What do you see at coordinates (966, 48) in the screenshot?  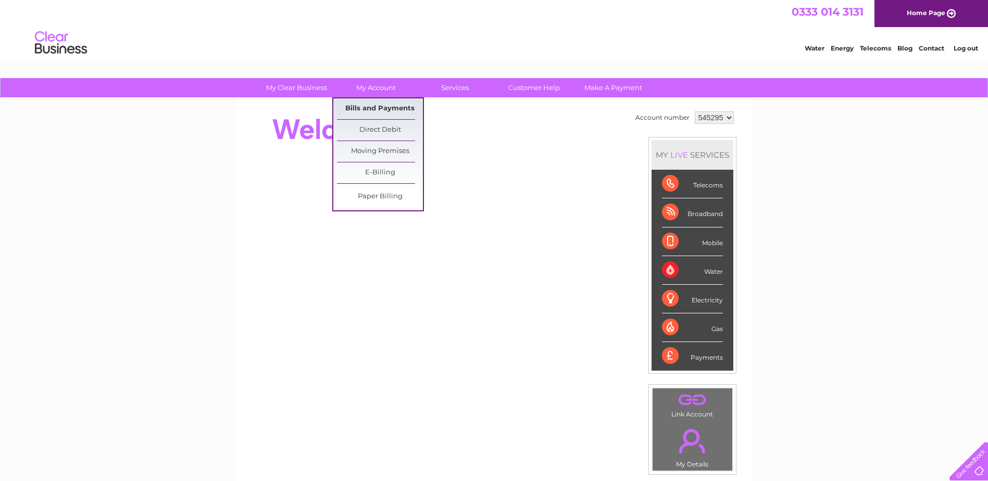 I see `a: Log out` at bounding box center [966, 48].